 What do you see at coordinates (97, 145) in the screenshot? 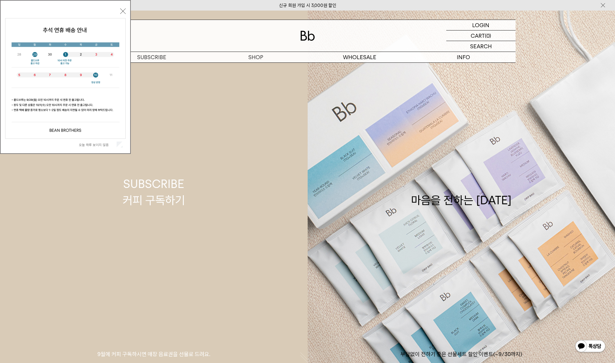
I see `label: 오늘 하루 보이지 않음` at bounding box center [97, 145].